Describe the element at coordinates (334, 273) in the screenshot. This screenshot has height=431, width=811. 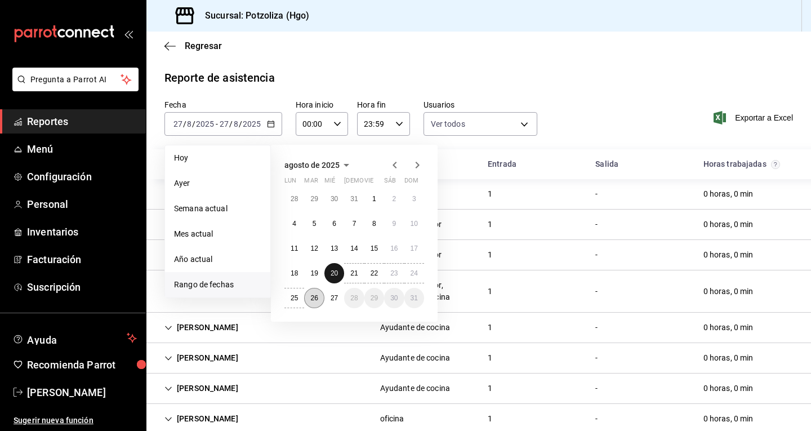
I see `abbr: 20 de agosto de 2025` at that location.